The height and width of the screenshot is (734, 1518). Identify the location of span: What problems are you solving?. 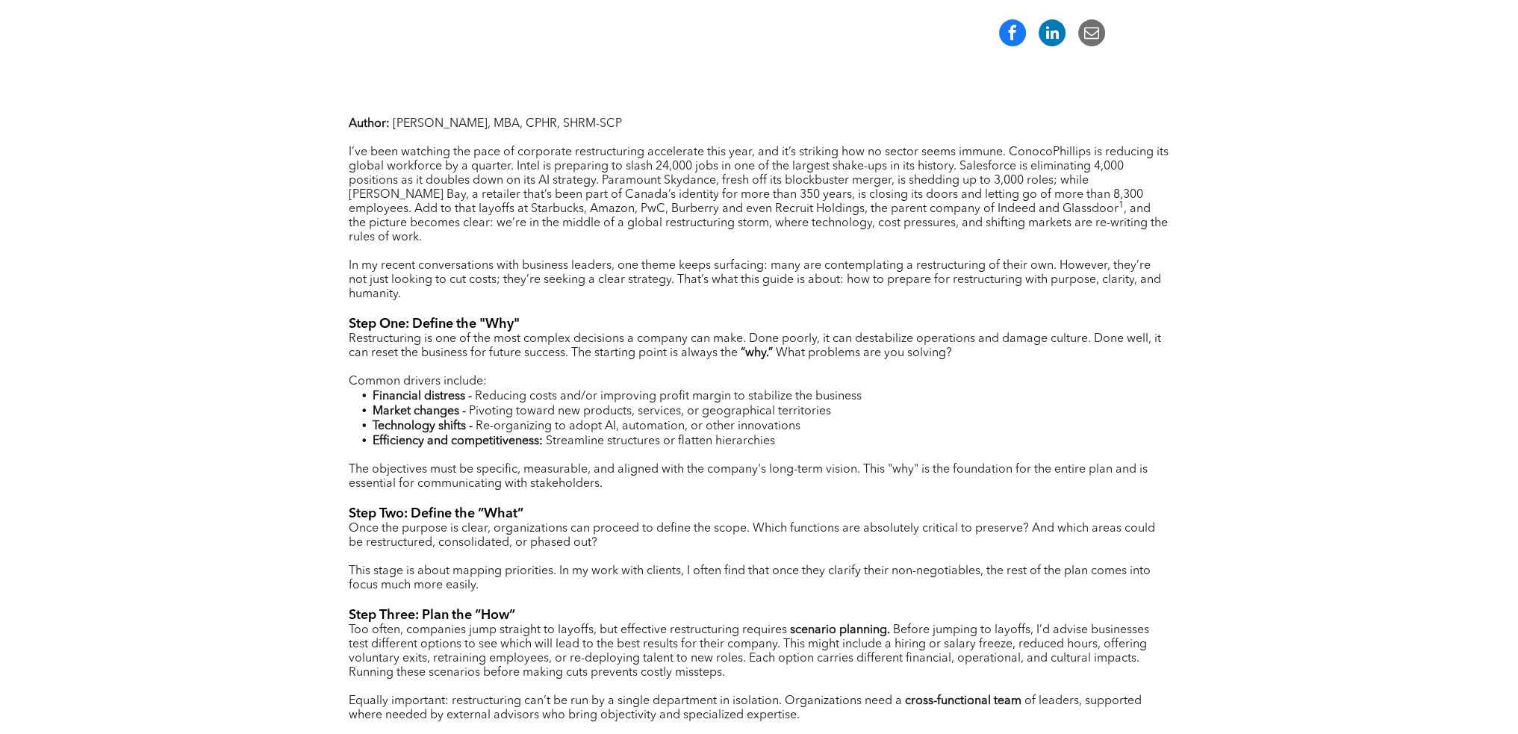
(864, 353).